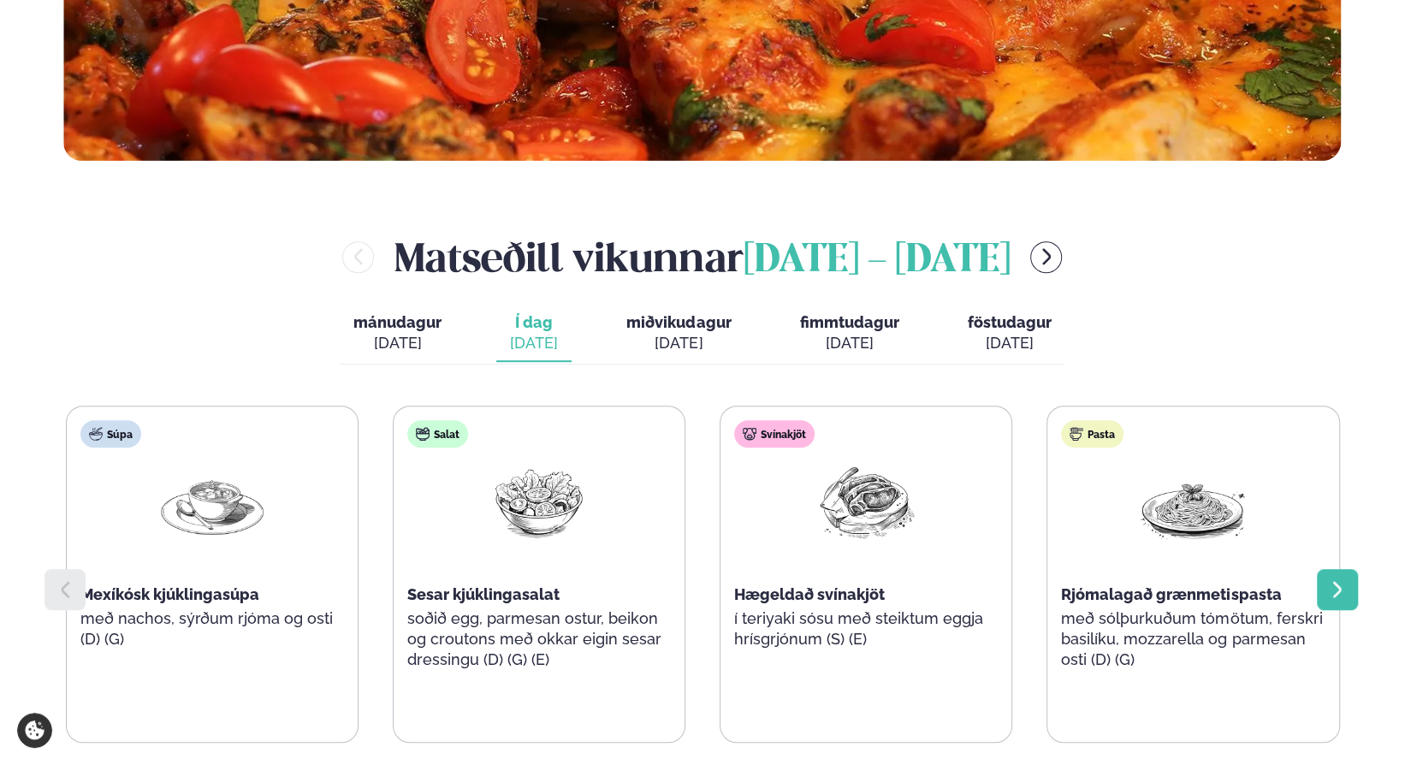  I want to click on img: soup.svg, so click(96, 434).